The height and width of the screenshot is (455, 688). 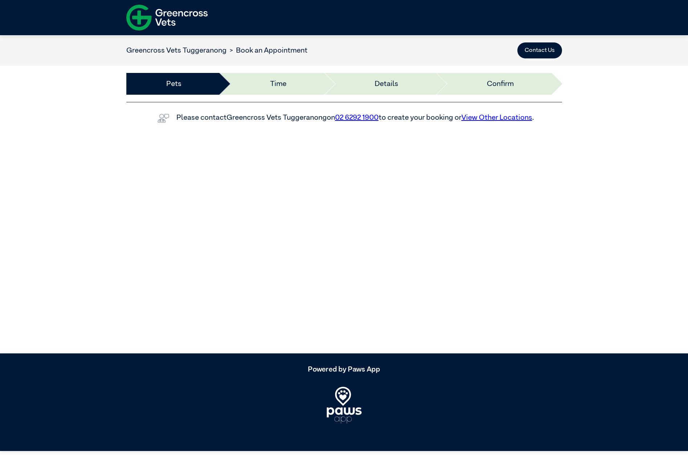 I want to click on label: Please contact Greencross Vets Tuggeranong on to create your booking or ., so click(x=355, y=118).